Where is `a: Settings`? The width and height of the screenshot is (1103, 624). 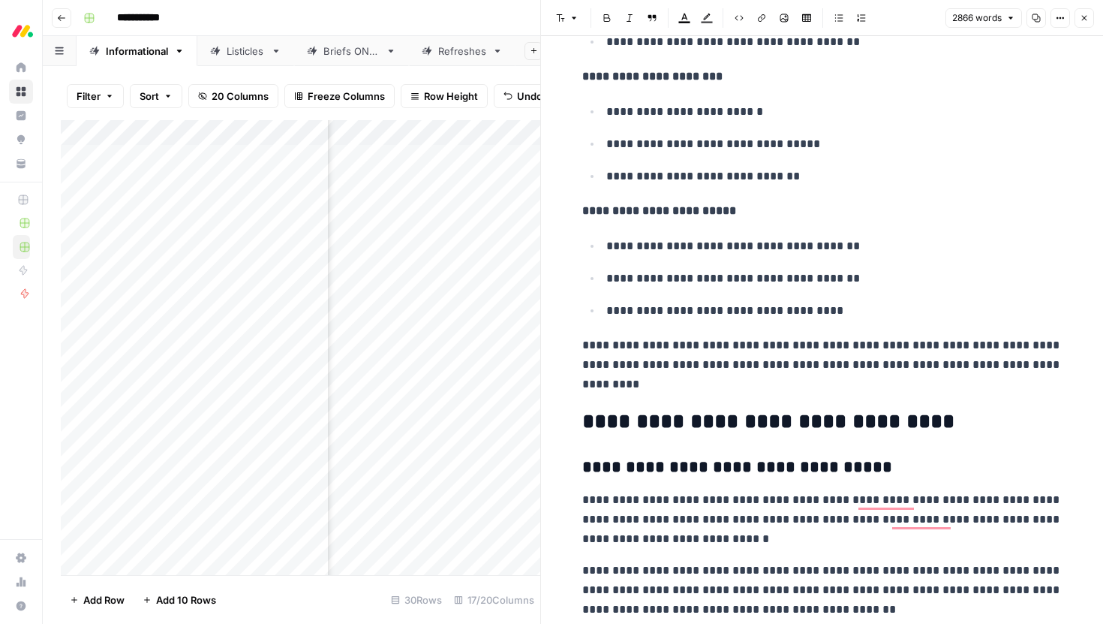
a: Settings is located at coordinates (21, 558).